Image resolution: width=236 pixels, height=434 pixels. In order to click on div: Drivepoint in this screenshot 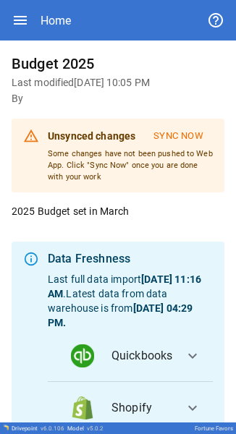, I will do `click(38, 428)`.